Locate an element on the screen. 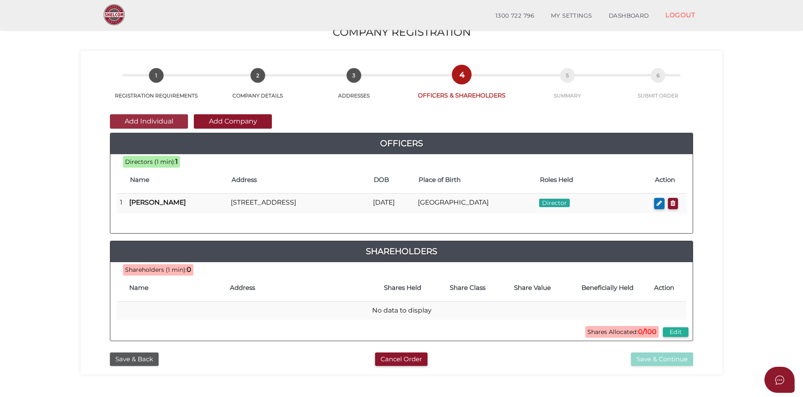 The height and width of the screenshot is (397, 803). span: Director is located at coordinates (554, 203).